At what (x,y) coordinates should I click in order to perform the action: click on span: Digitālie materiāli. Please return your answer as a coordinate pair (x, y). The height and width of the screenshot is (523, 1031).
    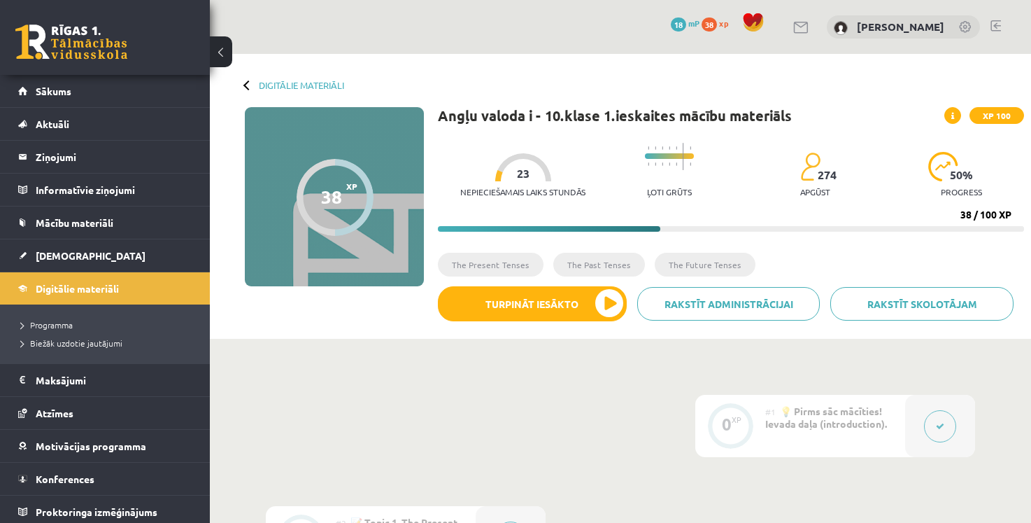
    Looking at the image, I should click on (77, 288).